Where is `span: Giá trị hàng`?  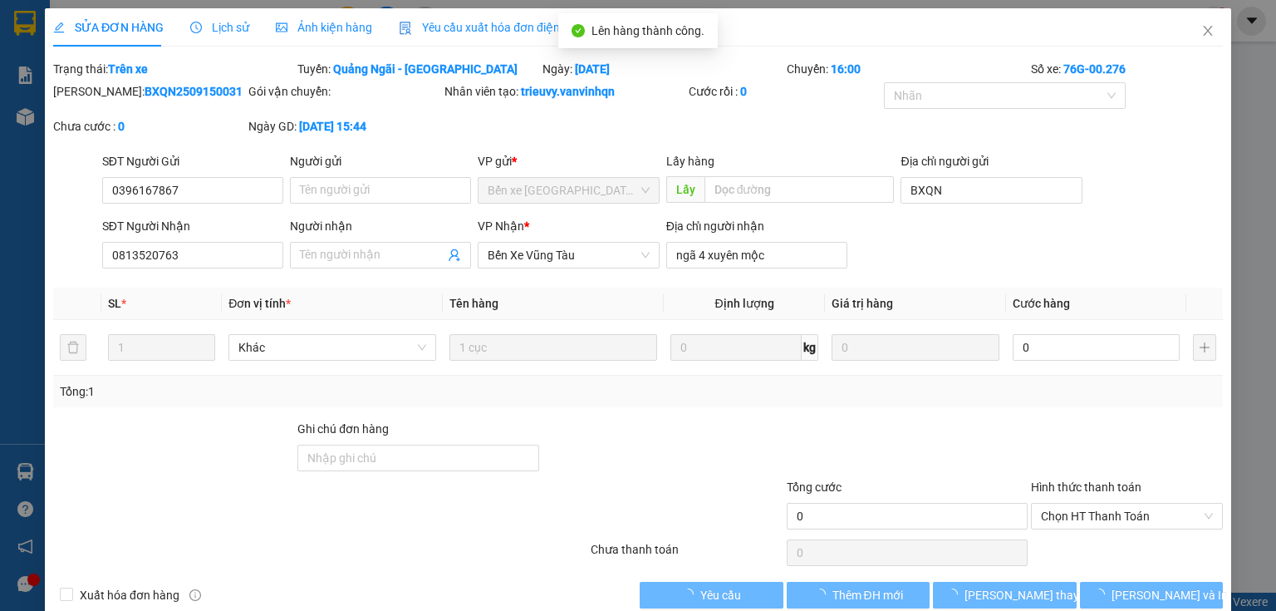
span: Giá trị hàng is located at coordinates (862, 303).